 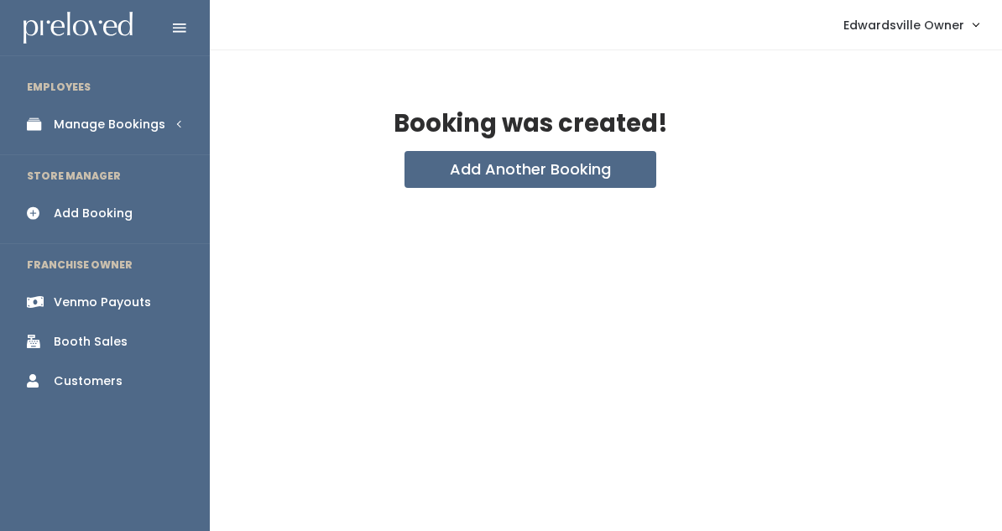 I want to click on div: Add Booking, so click(x=93, y=213).